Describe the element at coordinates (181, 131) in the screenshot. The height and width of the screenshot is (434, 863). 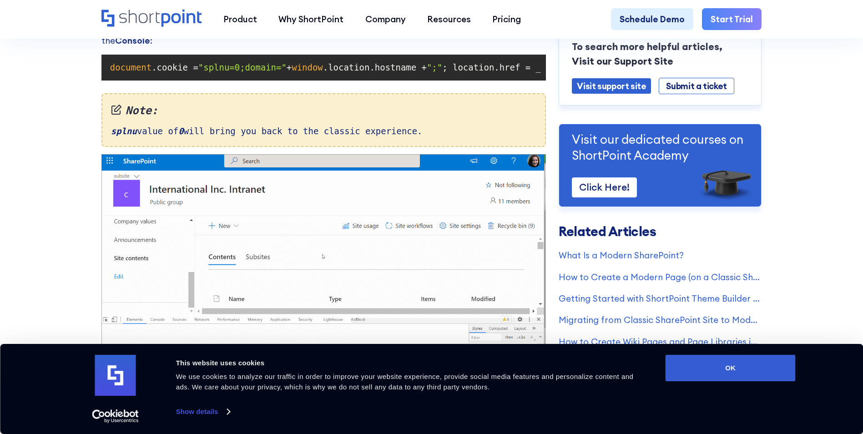
I see `em: 0` at that location.